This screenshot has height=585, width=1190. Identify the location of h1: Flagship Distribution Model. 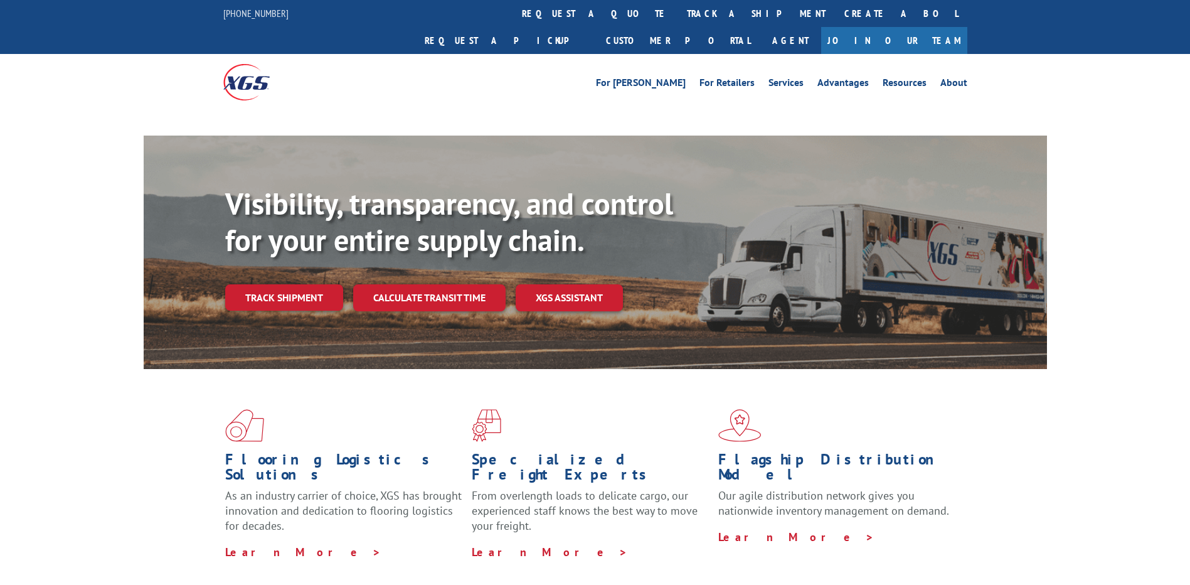
(837, 470).